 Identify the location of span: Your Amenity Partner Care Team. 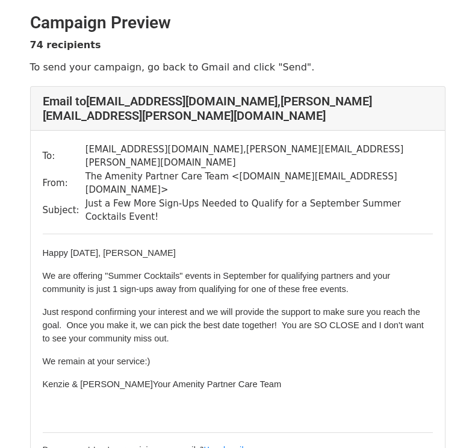
(217, 384).